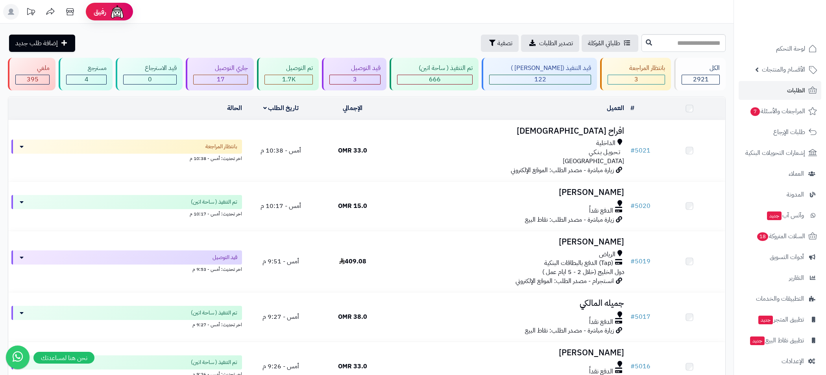 This screenshot has width=826, height=375. Describe the element at coordinates (150, 79) in the screenshot. I see `div: 0` at that location.